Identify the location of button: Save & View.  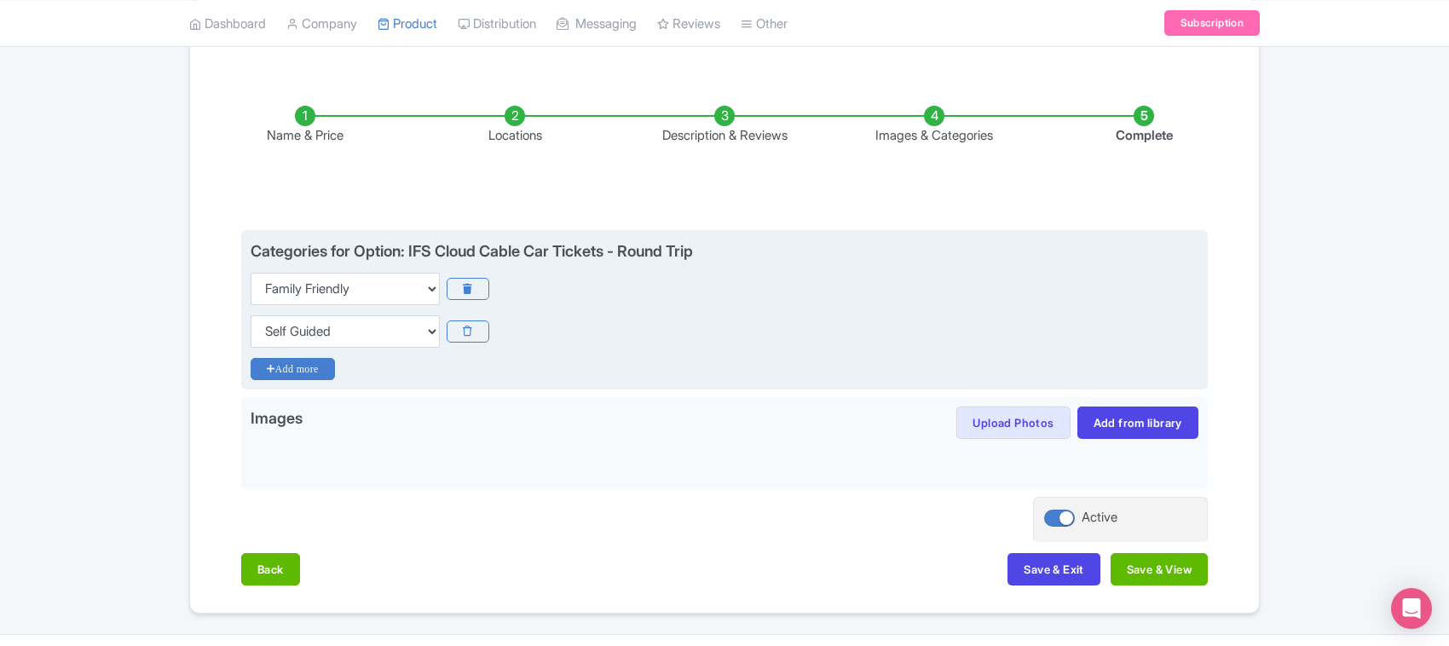
(1159, 569).